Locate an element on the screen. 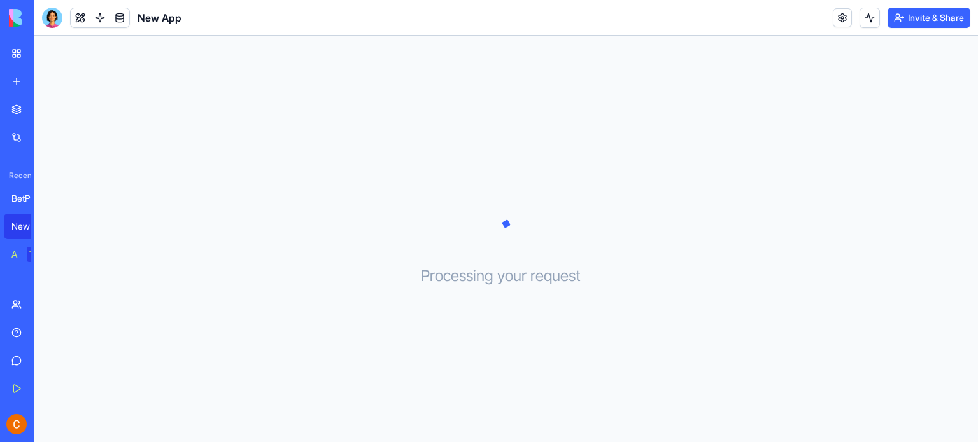 Image resolution: width=978 pixels, height=442 pixels. div: AI Logo Generator is located at coordinates (15, 255).